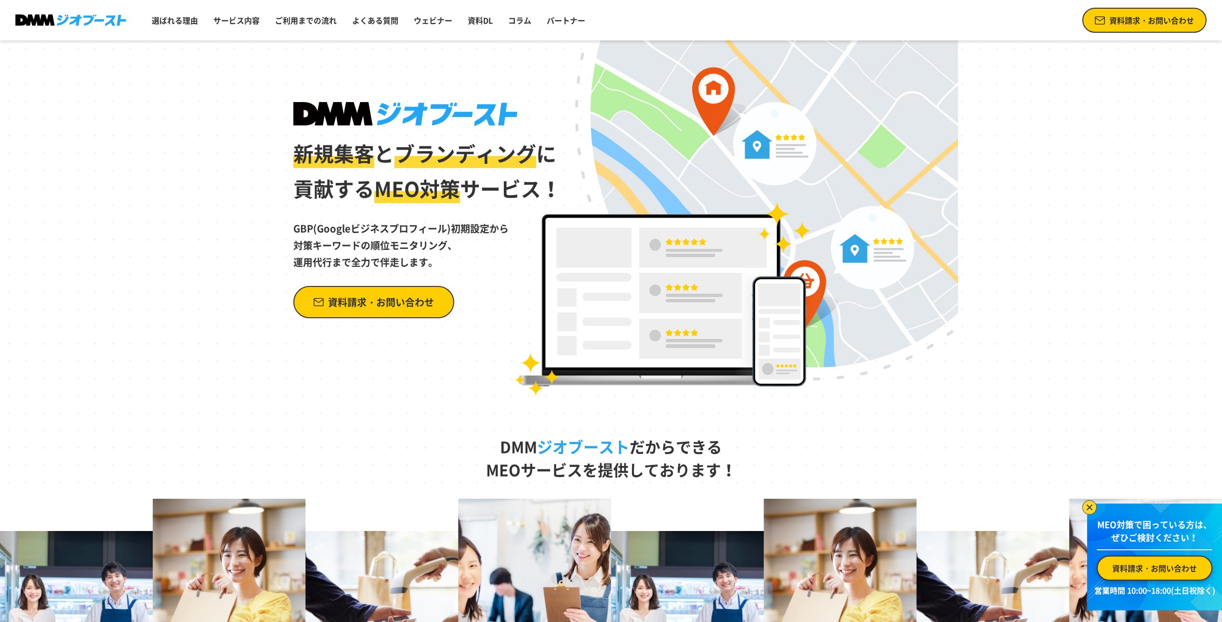 The image size is (1222, 622). Describe the element at coordinates (428, 154) in the screenshot. I see `h1: と に 貢献する サービス！` at that location.